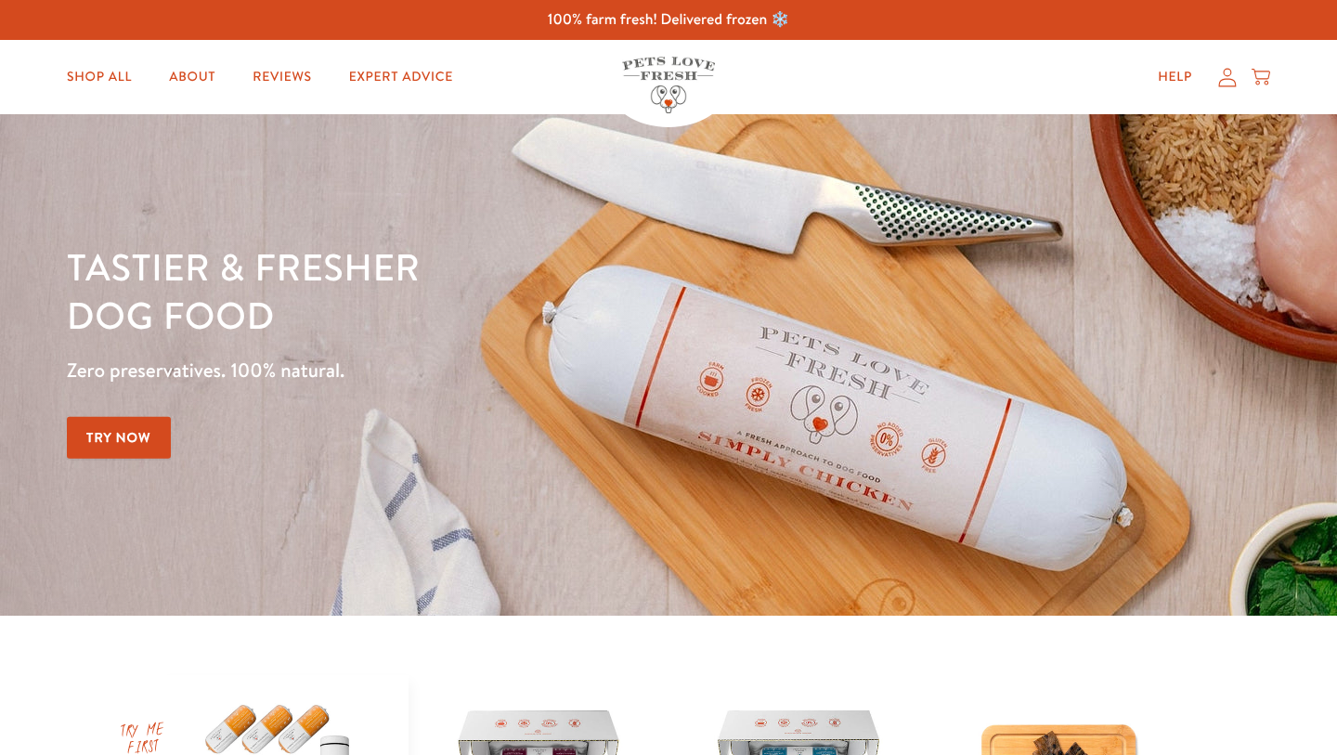 The height and width of the screenshot is (755, 1337). What do you see at coordinates (401, 77) in the screenshot?
I see `a: Expert Advice` at bounding box center [401, 77].